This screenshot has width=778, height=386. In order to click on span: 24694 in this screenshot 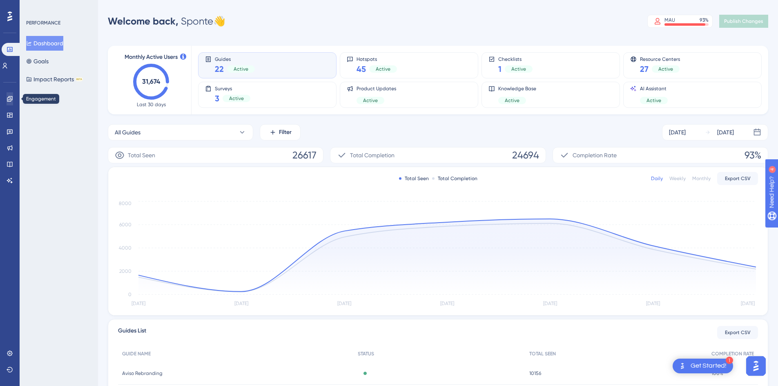, I will do `click(525, 155)`.